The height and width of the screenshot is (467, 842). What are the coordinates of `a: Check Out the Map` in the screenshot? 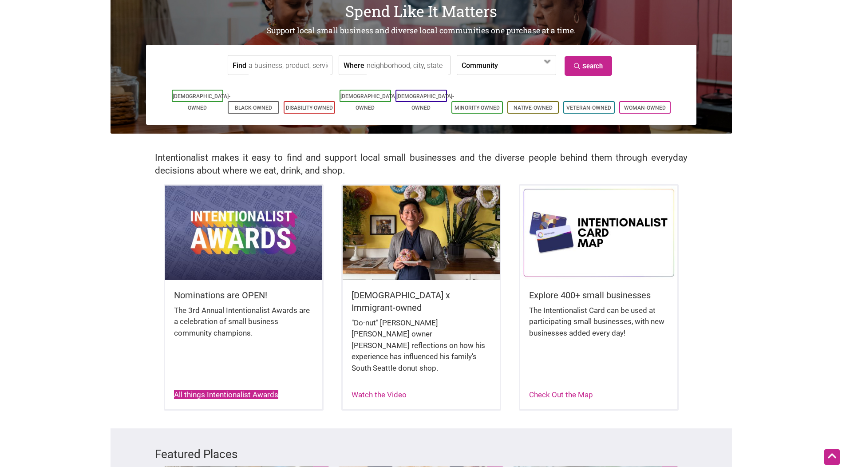 It's located at (561, 395).